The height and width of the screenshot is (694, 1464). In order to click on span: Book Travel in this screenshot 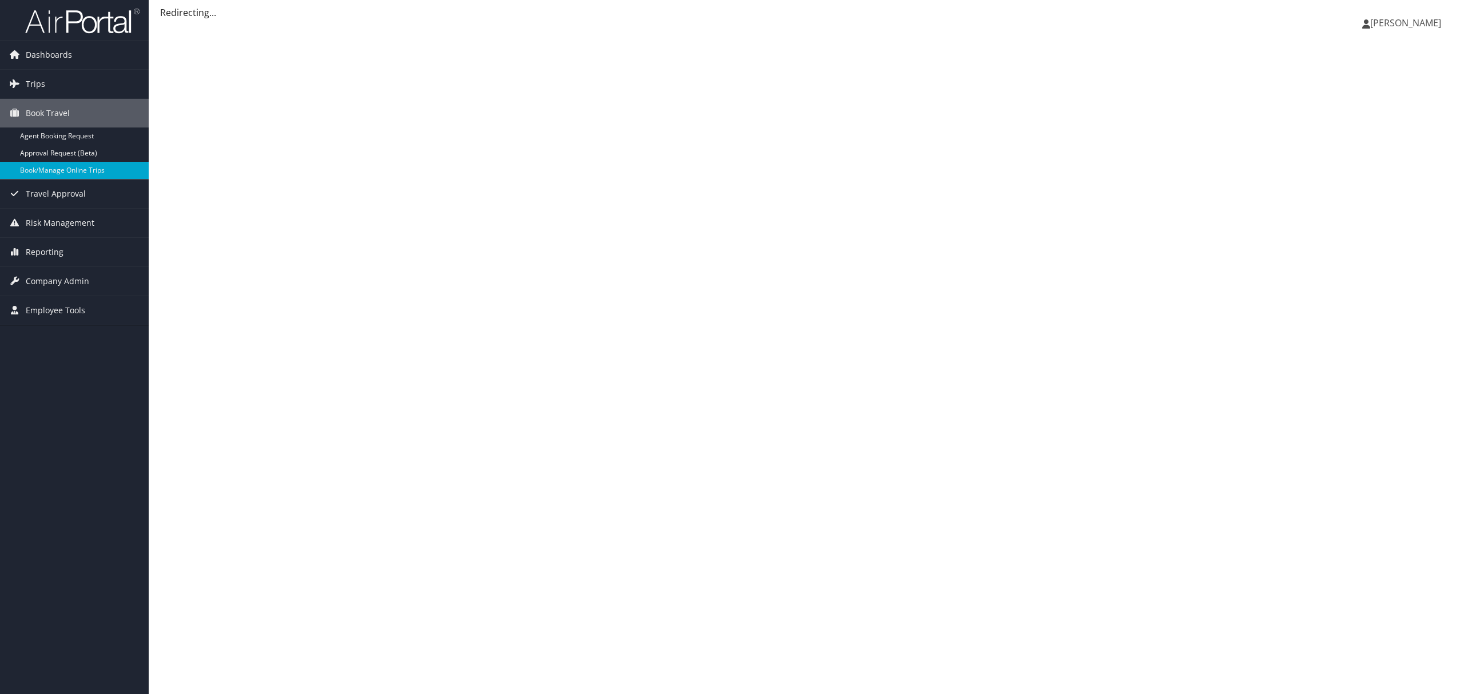, I will do `click(47, 113)`.